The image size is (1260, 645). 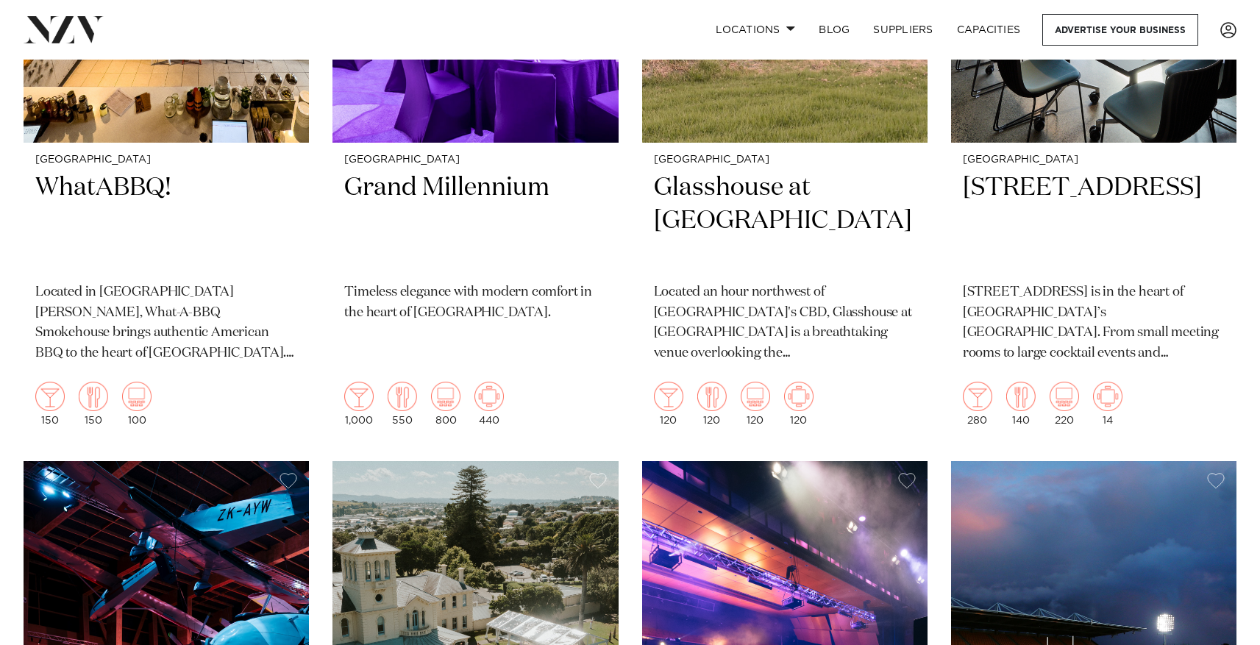 What do you see at coordinates (1107, 404) in the screenshot?
I see `div: 14` at bounding box center [1107, 404].